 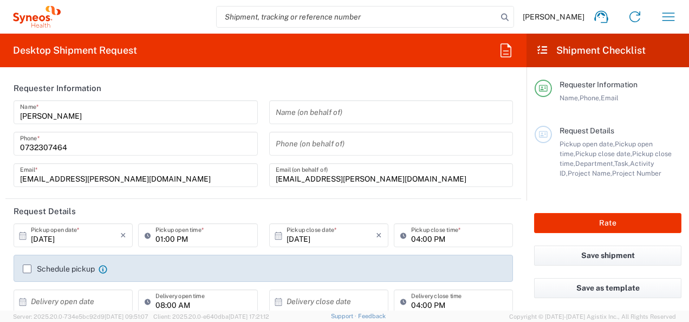 What do you see at coordinates (75, 50) in the screenshot?
I see `h2: Desktop Shipment Request` at bounding box center [75, 50].